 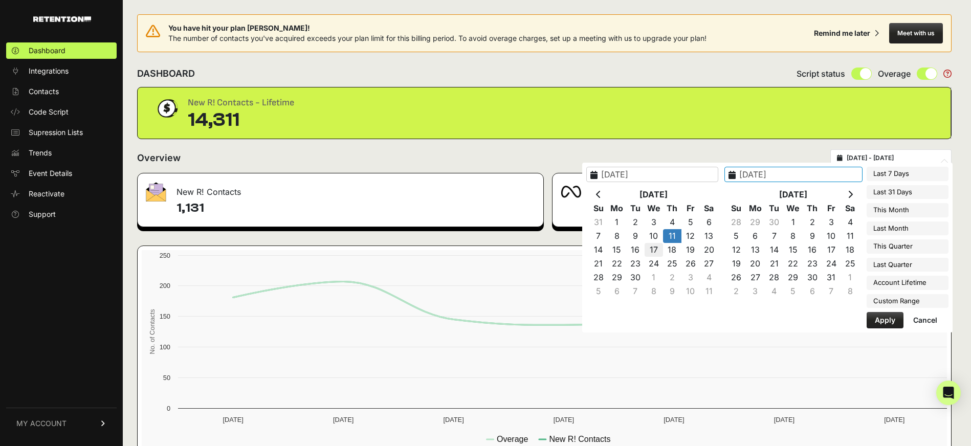 What do you see at coordinates (908, 192) in the screenshot?
I see `li: Last 31 Days` at bounding box center [908, 192].